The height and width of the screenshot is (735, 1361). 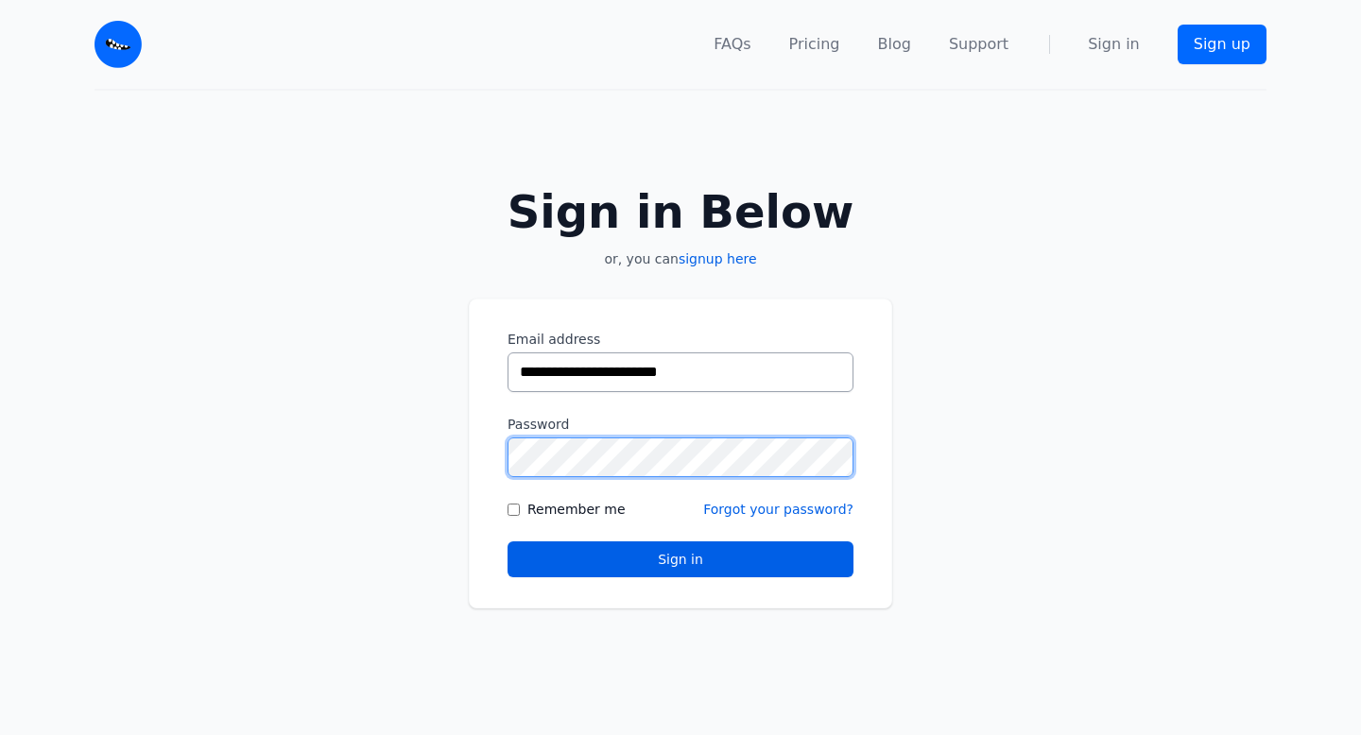 What do you see at coordinates (681, 424) in the screenshot?
I see `label: Password` at bounding box center [681, 424].